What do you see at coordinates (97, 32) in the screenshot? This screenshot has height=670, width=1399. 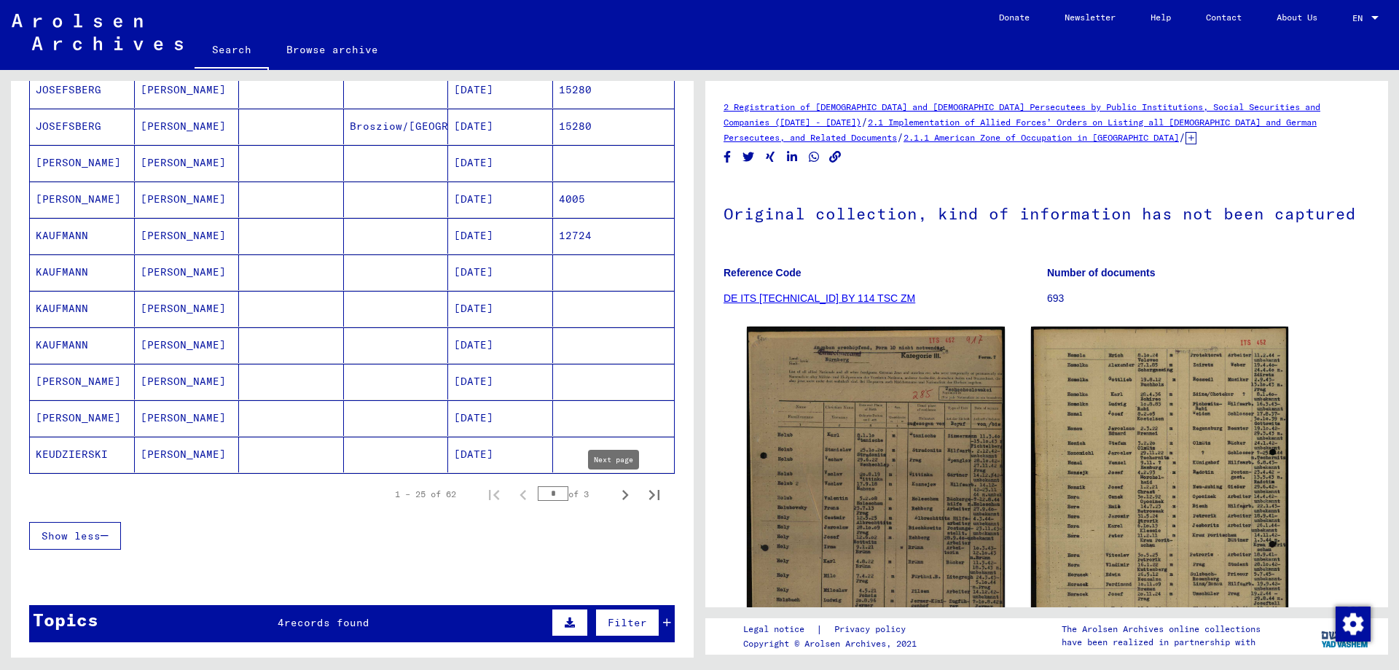 I see `img: Arolsen_neg.svg` at bounding box center [97, 32].